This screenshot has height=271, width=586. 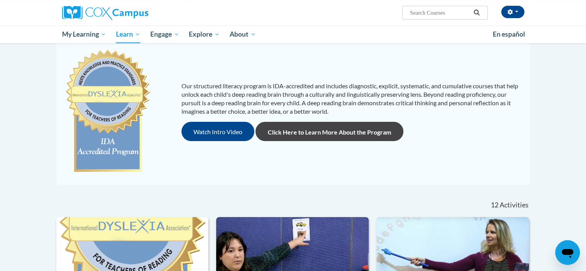 I want to click on a: About, so click(x=243, y=34).